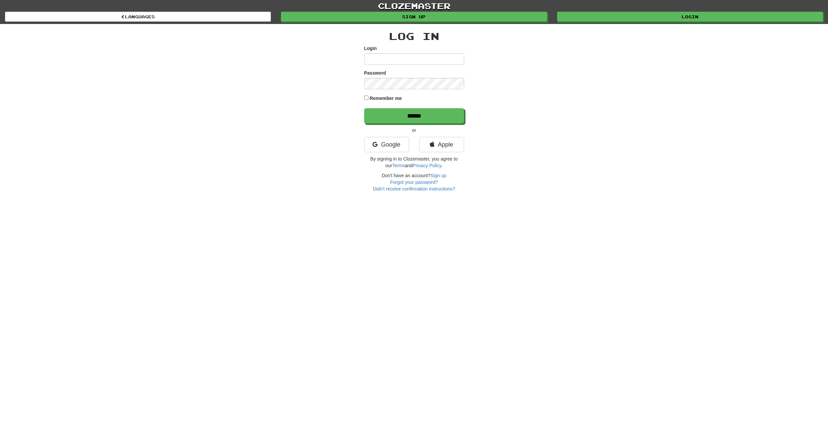 This screenshot has height=431, width=828. I want to click on label: Password, so click(375, 73).